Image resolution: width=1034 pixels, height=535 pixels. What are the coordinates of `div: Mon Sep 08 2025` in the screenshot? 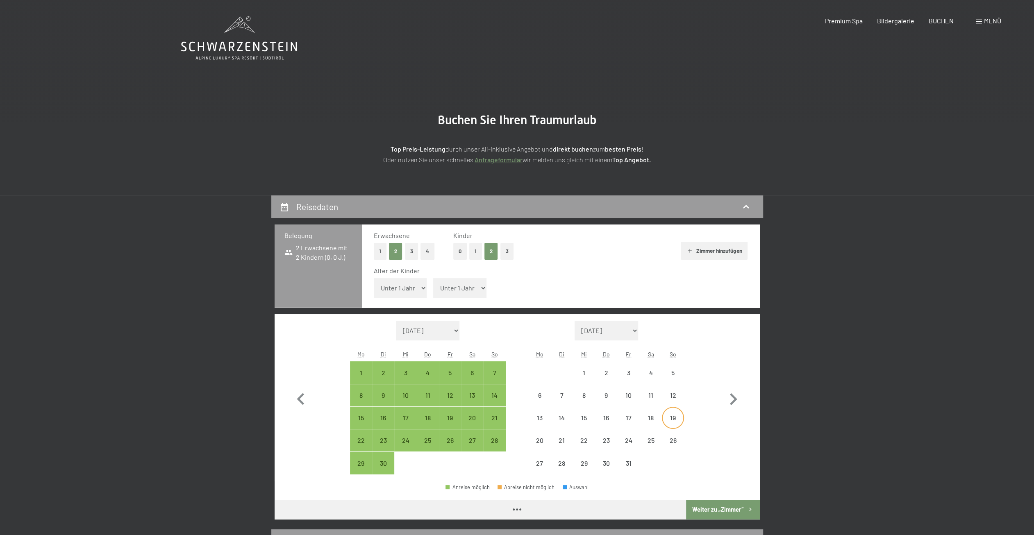 It's located at (361, 395).